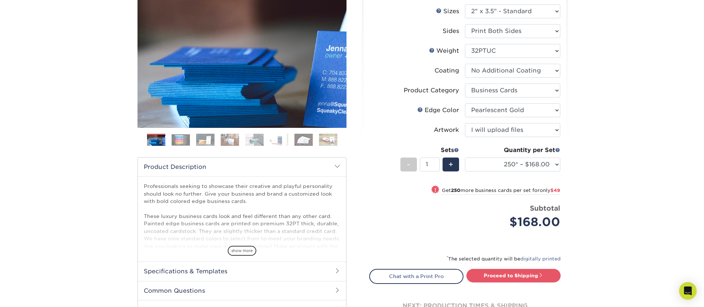 This screenshot has height=307, width=704. Describe the element at coordinates (242, 251) in the screenshot. I see `span: show more` at that location.